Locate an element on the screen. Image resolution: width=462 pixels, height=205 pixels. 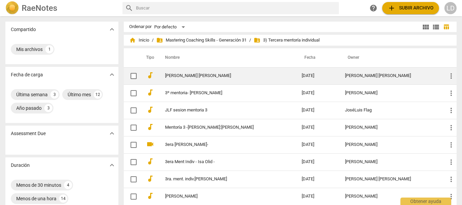
div: Mis archivos is located at coordinates (29, 49).